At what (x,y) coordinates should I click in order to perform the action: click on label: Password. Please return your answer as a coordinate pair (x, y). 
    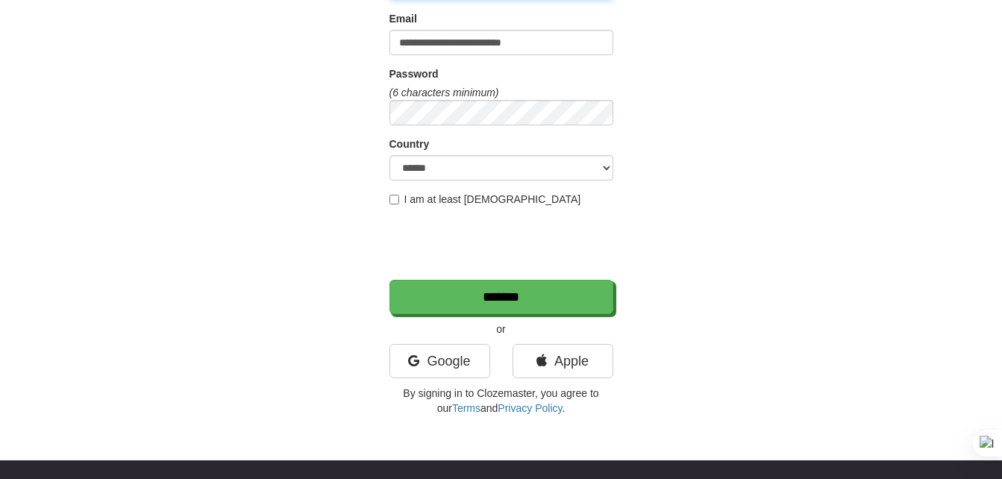
    Looking at the image, I should click on (414, 74).